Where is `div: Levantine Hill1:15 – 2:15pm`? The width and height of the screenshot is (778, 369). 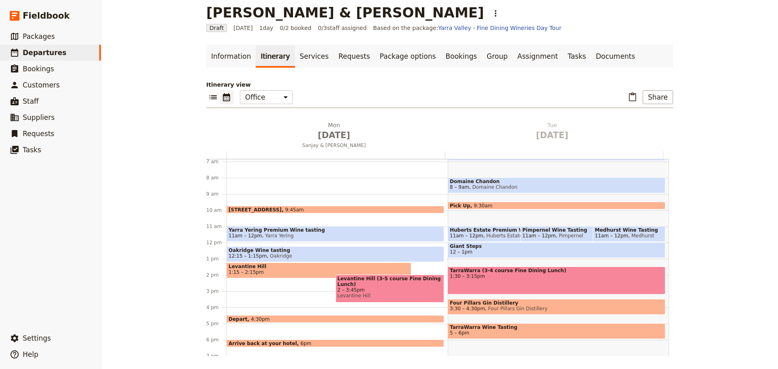
div: Levantine Hill1:15 – 2:15pm is located at coordinates (319, 270).